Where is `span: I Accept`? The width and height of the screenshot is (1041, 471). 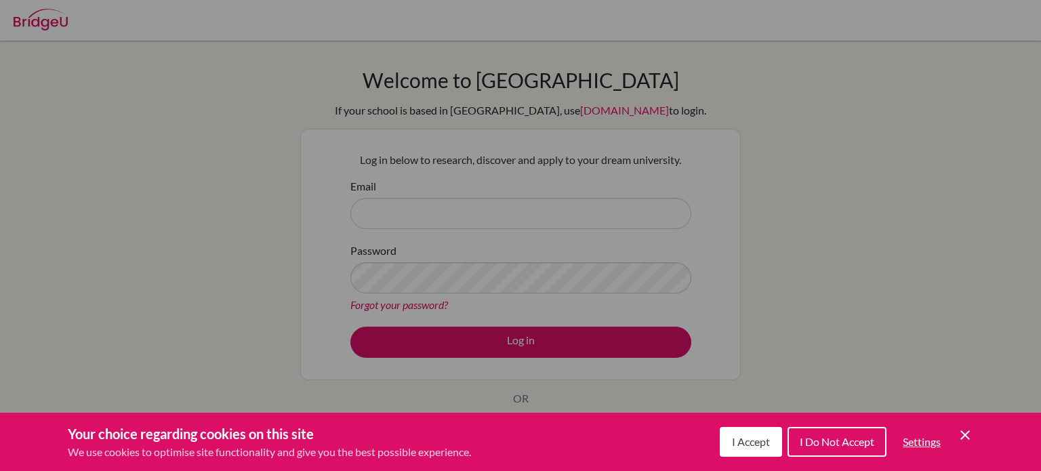
span: I Accept is located at coordinates (751, 441).